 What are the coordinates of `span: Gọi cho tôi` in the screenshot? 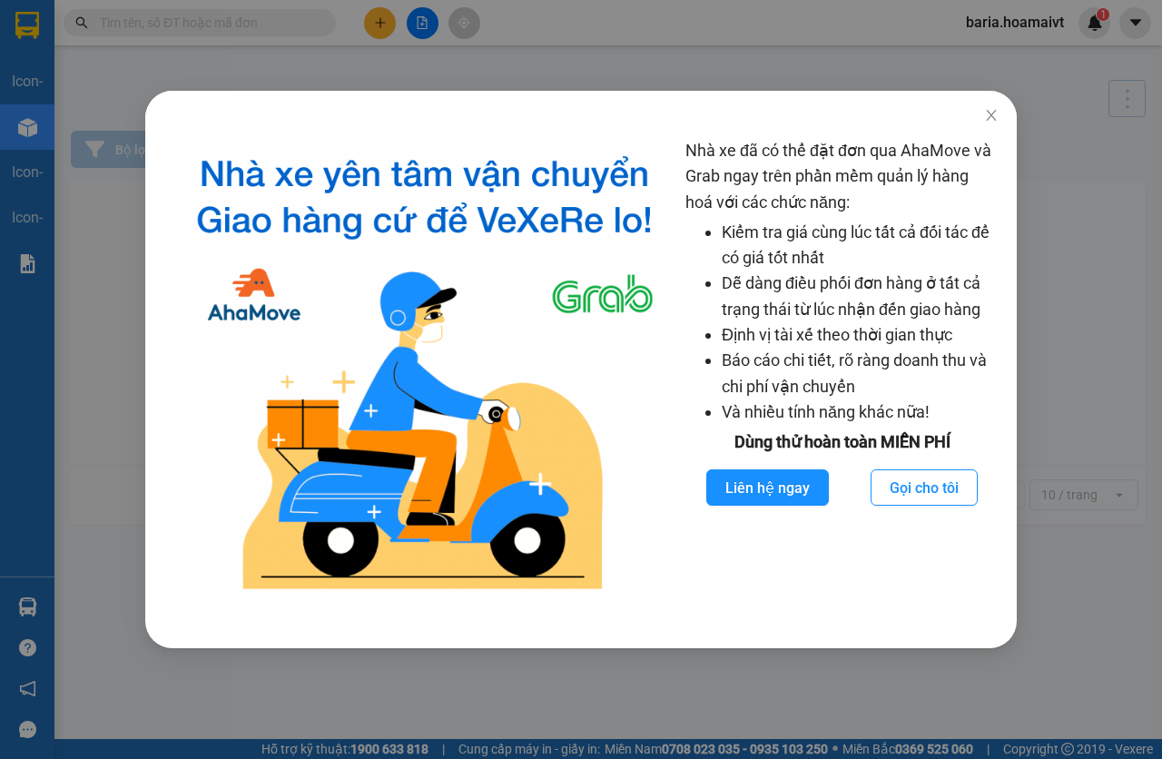 It's located at (924, 488).